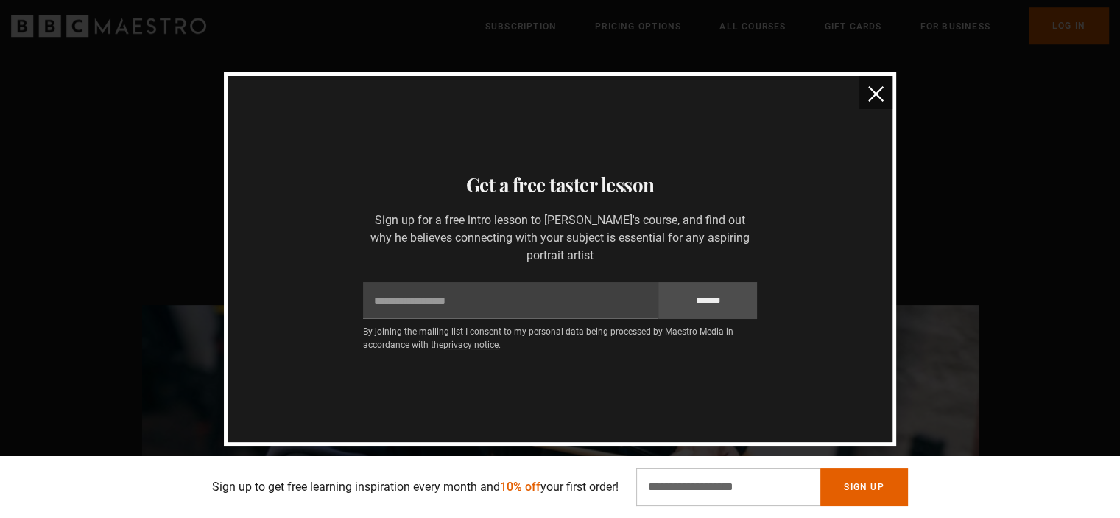  I want to click on h3: Get a free taster lesson, so click(559, 185).